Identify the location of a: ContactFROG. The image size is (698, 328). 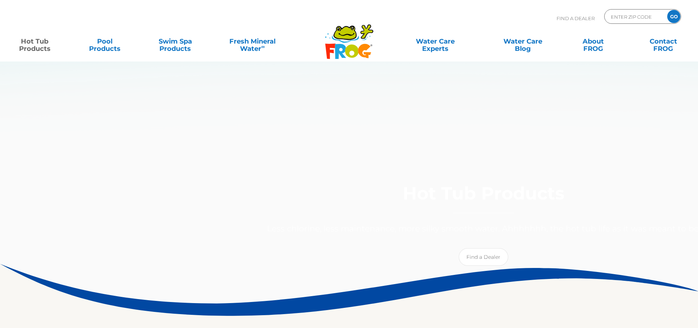
(663, 41).